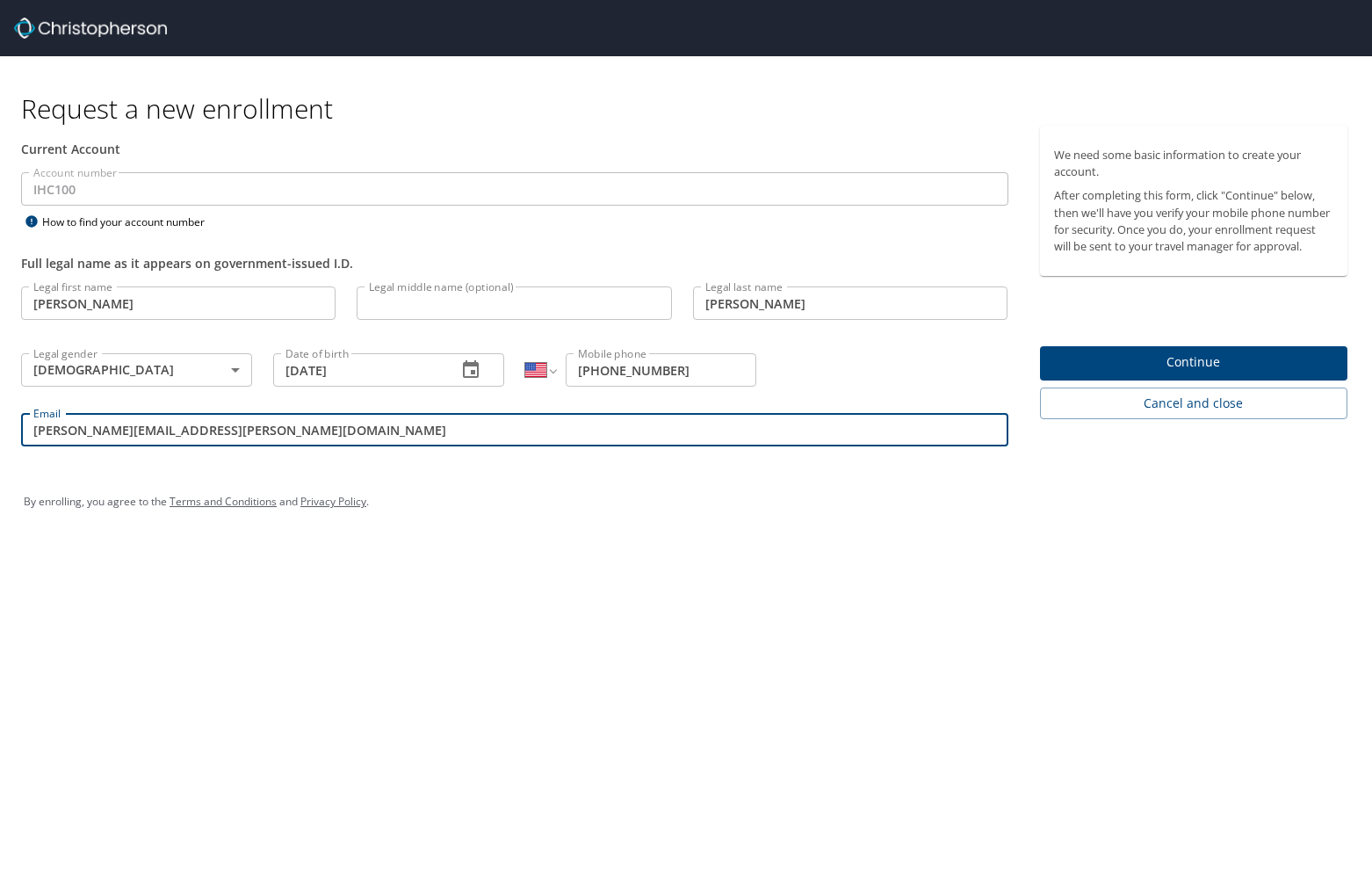 The image size is (1372, 892). Describe the element at coordinates (131, 221) in the screenshot. I see `div: How to find your account number` at that location.